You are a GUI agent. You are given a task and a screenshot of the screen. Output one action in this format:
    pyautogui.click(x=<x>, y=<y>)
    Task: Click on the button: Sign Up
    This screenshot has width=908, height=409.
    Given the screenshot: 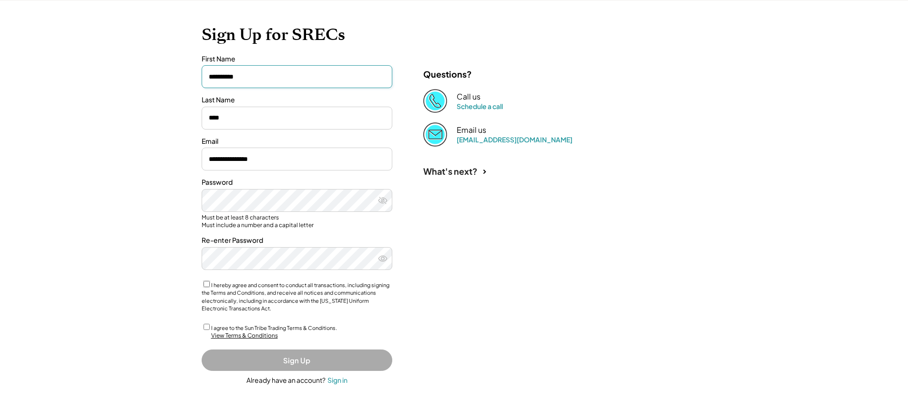 What is the action you would take?
    pyautogui.click(x=297, y=360)
    